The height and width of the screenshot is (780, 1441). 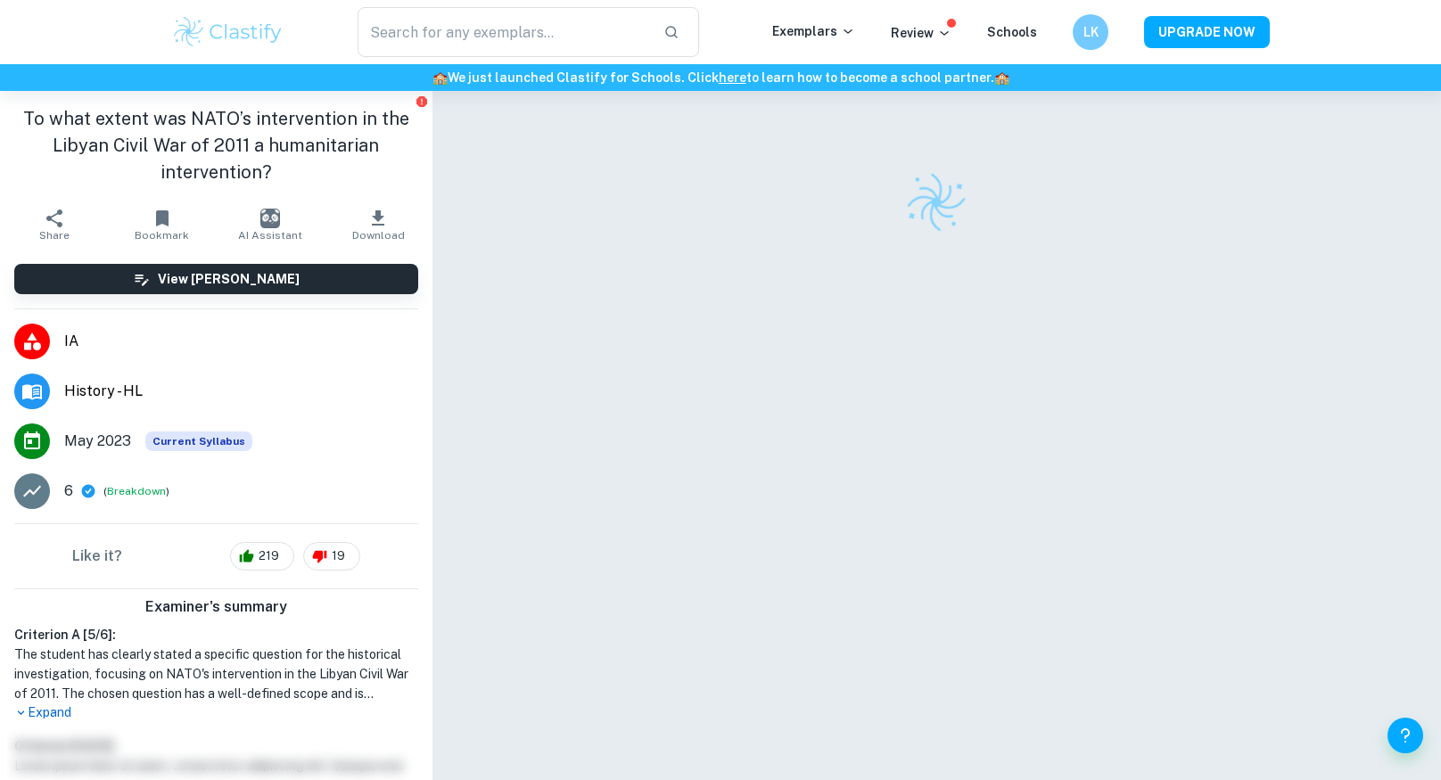 I want to click on span: 19, so click(x=338, y=557).